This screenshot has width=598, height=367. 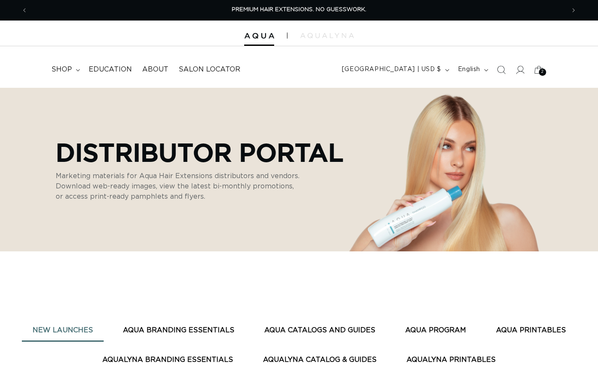 I want to click on button: AQUA PRINTABLES, so click(x=530, y=330).